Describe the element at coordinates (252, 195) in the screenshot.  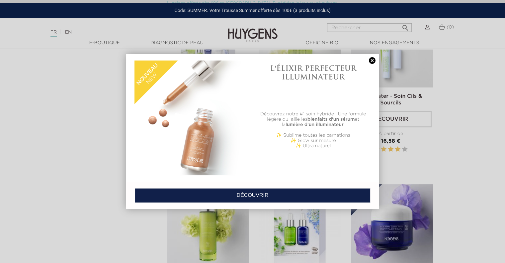
I see `a: DÉCOUVRIR` at that location.